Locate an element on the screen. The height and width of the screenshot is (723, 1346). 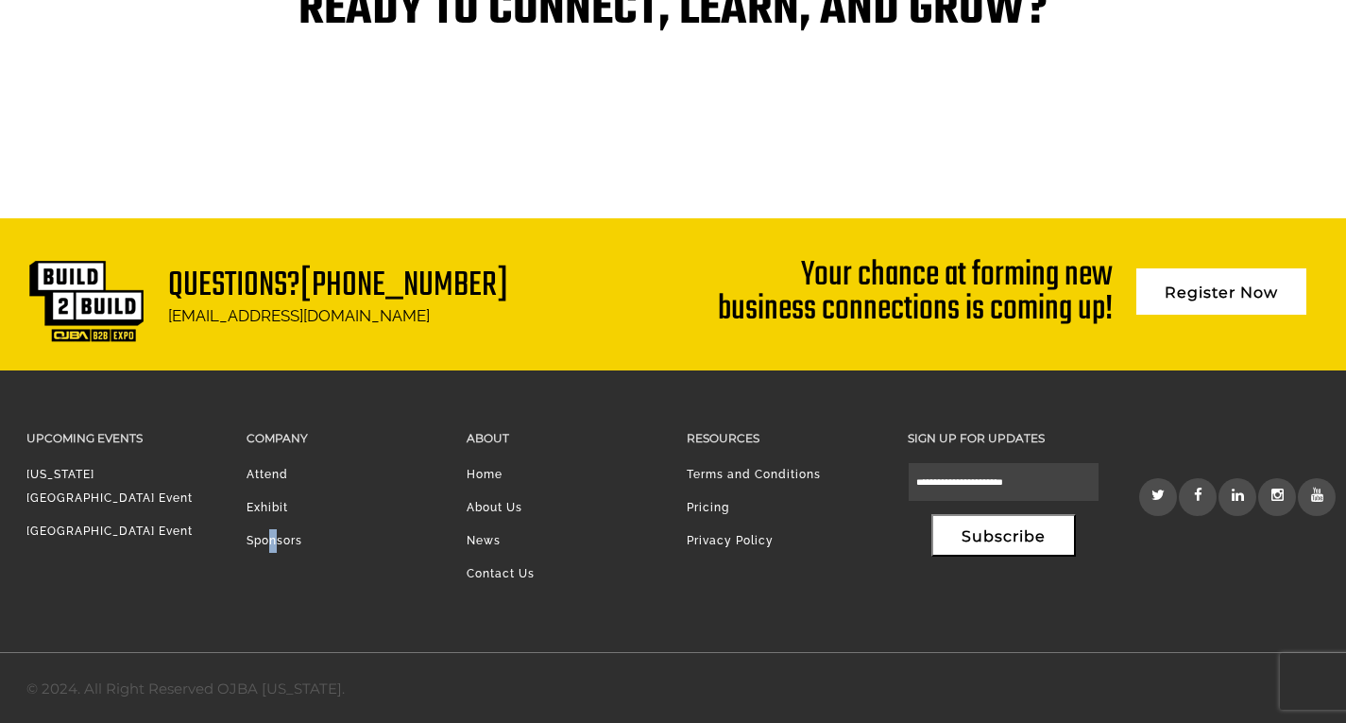
div: Your chance at forming new business connections is coming up! is located at coordinates (911, 293).